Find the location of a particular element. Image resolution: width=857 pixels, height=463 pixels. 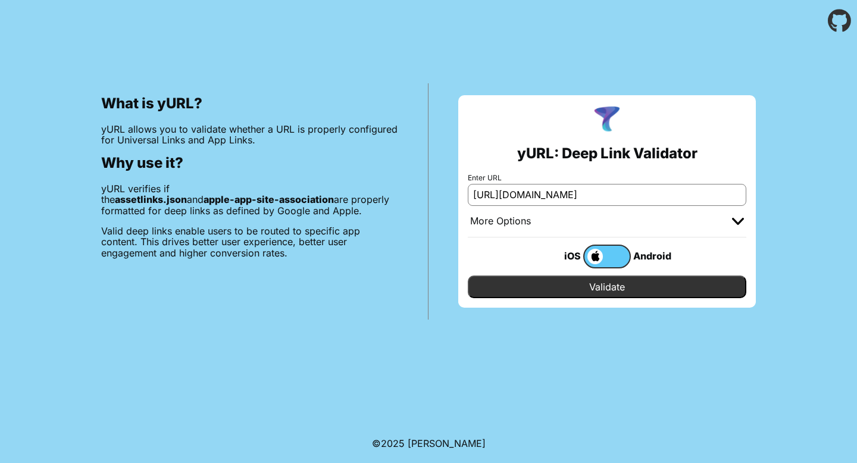

b: apple-app-site-association is located at coordinates (268, 199).